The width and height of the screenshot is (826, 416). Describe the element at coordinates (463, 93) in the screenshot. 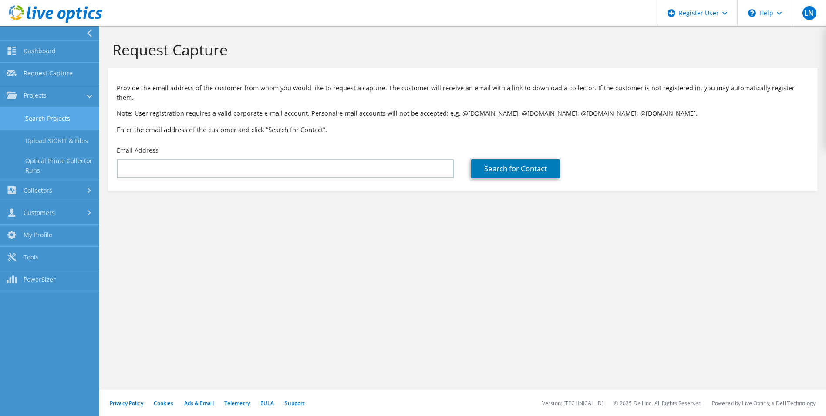

I see `p: Provide the email address of the customer from whom you would like to request a capture. The cust...` at that location.